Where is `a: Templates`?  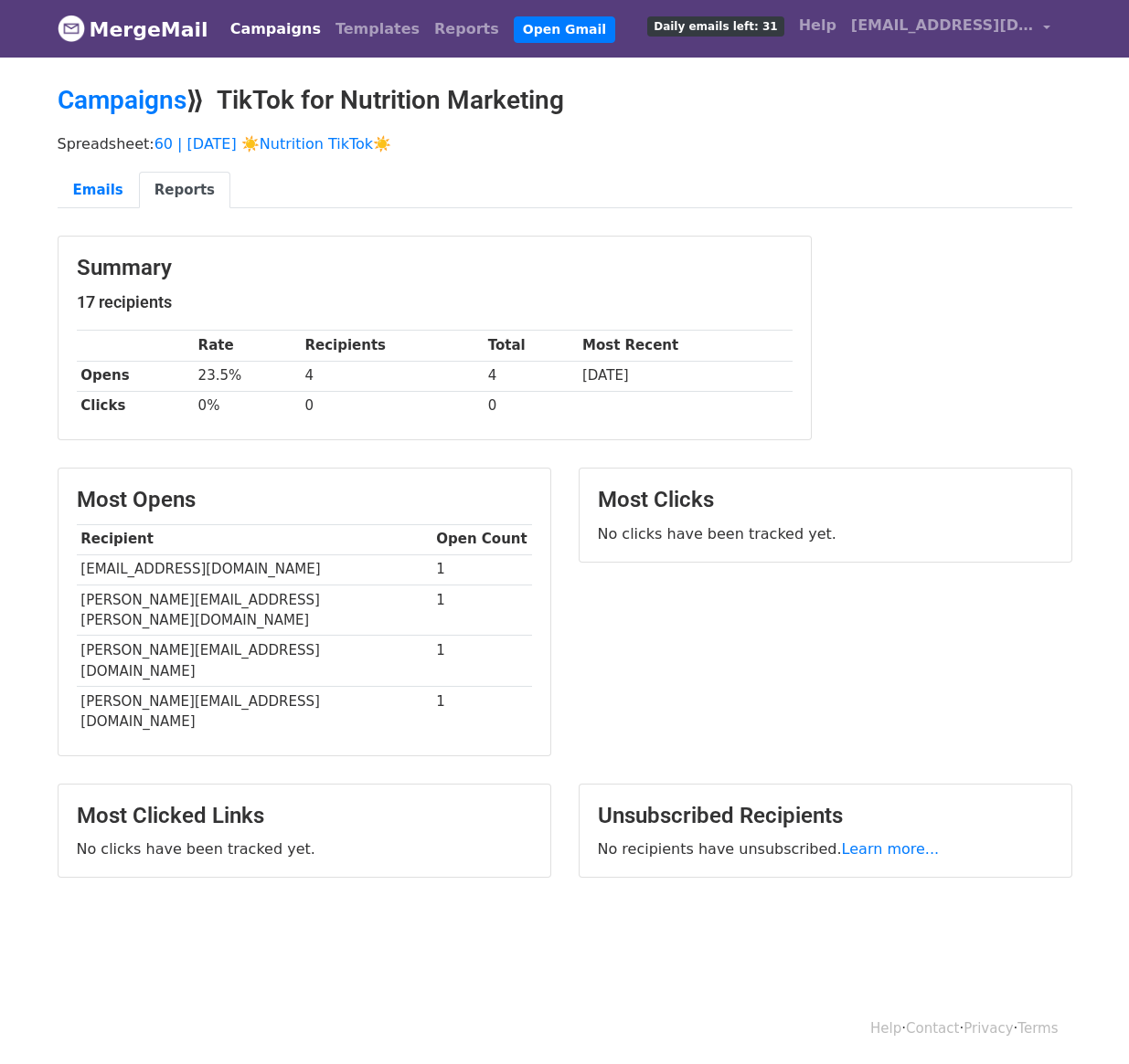
a: Templates is located at coordinates (378, 30).